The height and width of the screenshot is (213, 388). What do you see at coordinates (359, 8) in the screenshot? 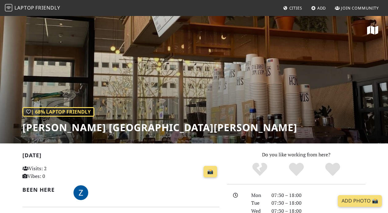
I see `span: Join Community` at bounding box center [359, 8].